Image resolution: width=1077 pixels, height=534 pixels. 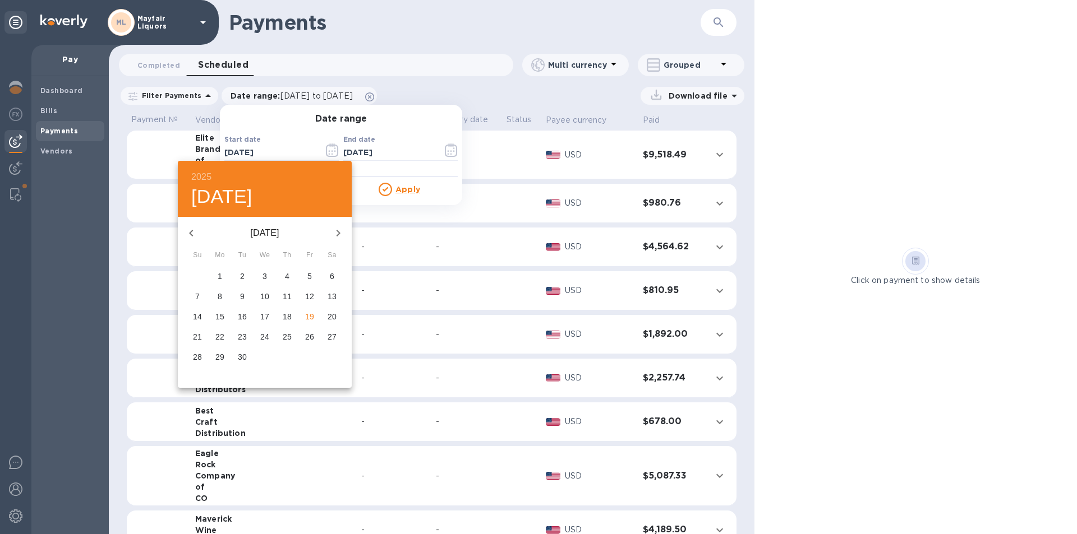 What do you see at coordinates (220, 317) in the screenshot?
I see `button: 15` at bounding box center [220, 317].